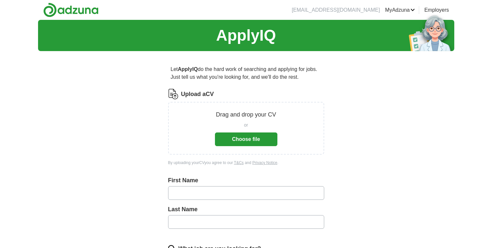  Describe the element at coordinates (436, 10) in the screenshot. I see `a: Employers` at that location.